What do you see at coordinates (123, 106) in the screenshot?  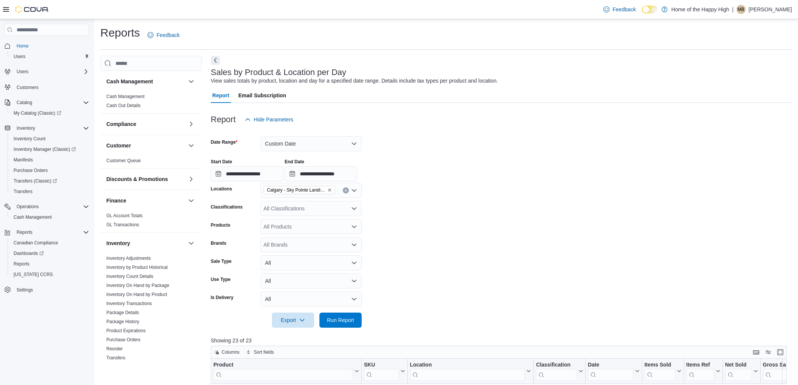 I see `a: Cash Out Details` at bounding box center [123, 106].